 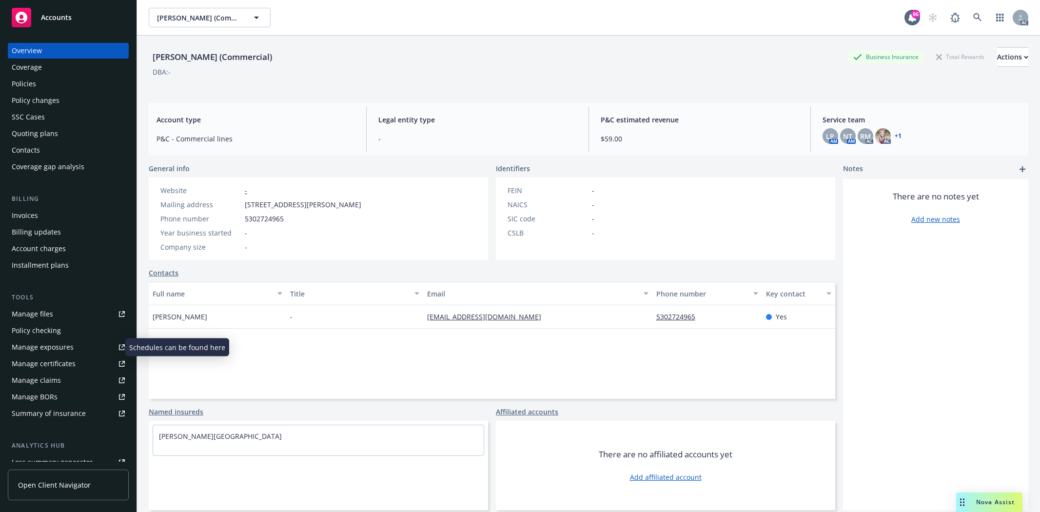 What do you see at coordinates (68, 446) in the screenshot?
I see `div: Analytics hub` at bounding box center [68, 446].